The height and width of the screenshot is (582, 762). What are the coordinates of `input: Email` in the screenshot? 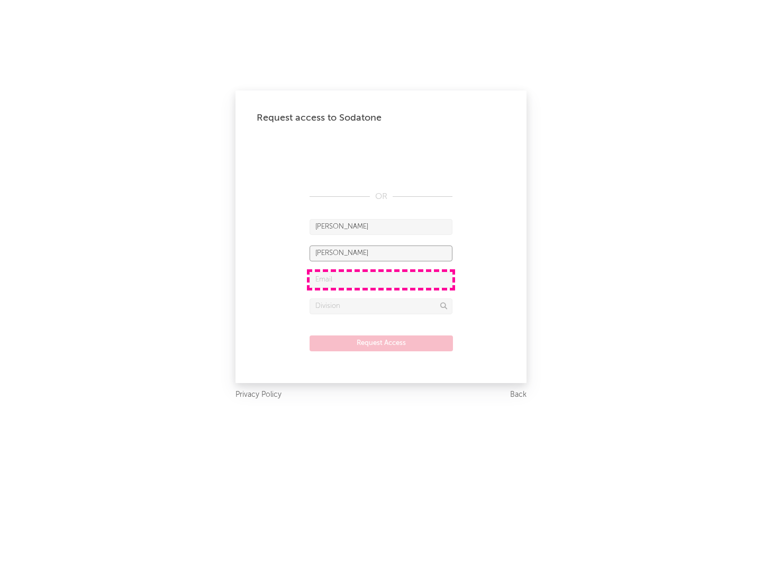 It's located at (381, 280).